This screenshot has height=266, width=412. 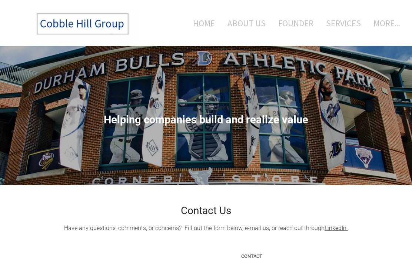 What do you see at coordinates (251, 256) in the screenshot?
I see `font: CONTACT` at bounding box center [251, 256].